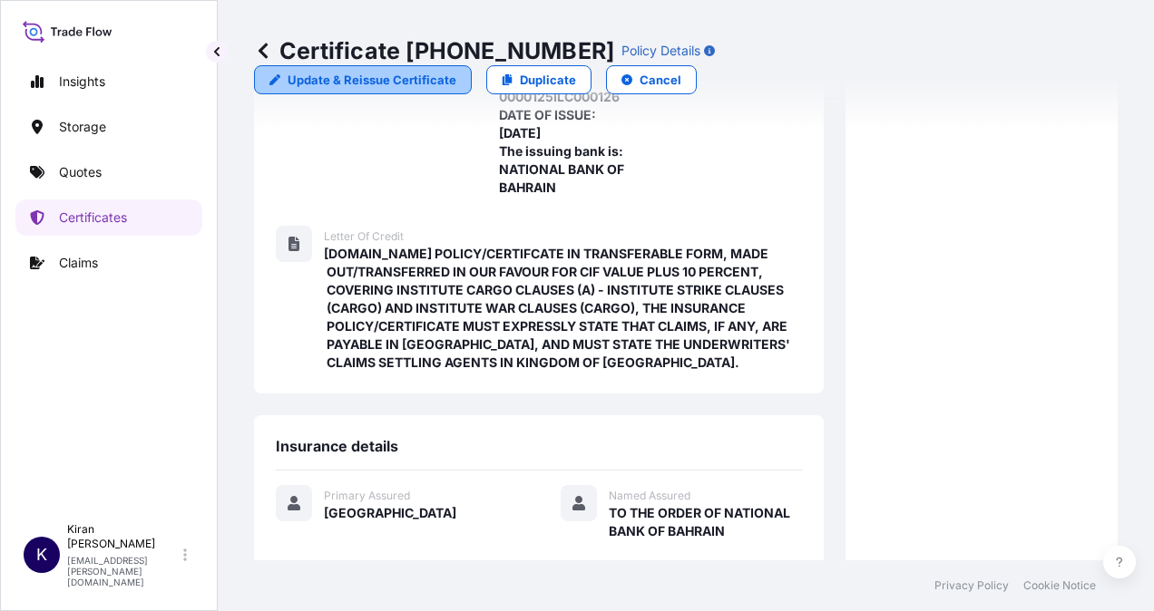  Describe the element at coordinates (1059, 586) in the screenshot. I see `a: Cookie Notice` at that location.